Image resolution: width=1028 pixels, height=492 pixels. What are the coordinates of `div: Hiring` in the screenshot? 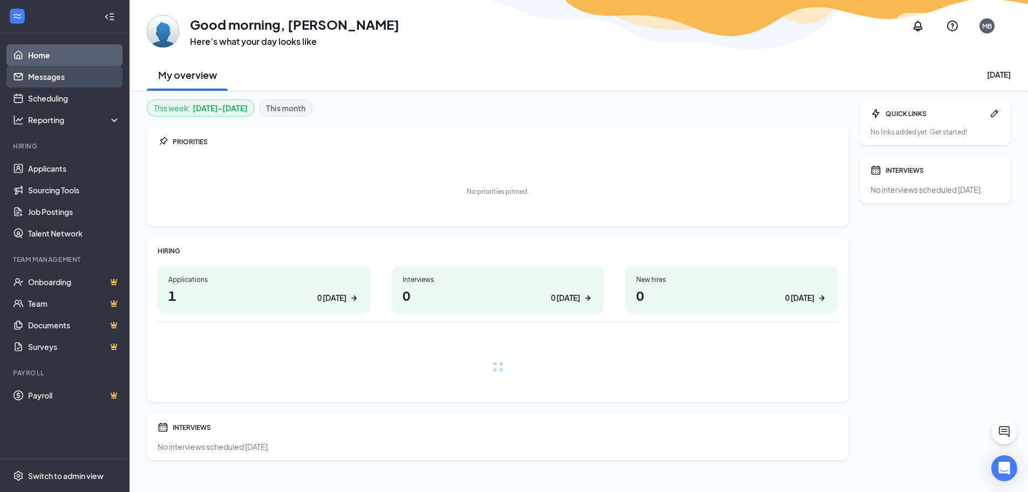 It's located at (65, 146).